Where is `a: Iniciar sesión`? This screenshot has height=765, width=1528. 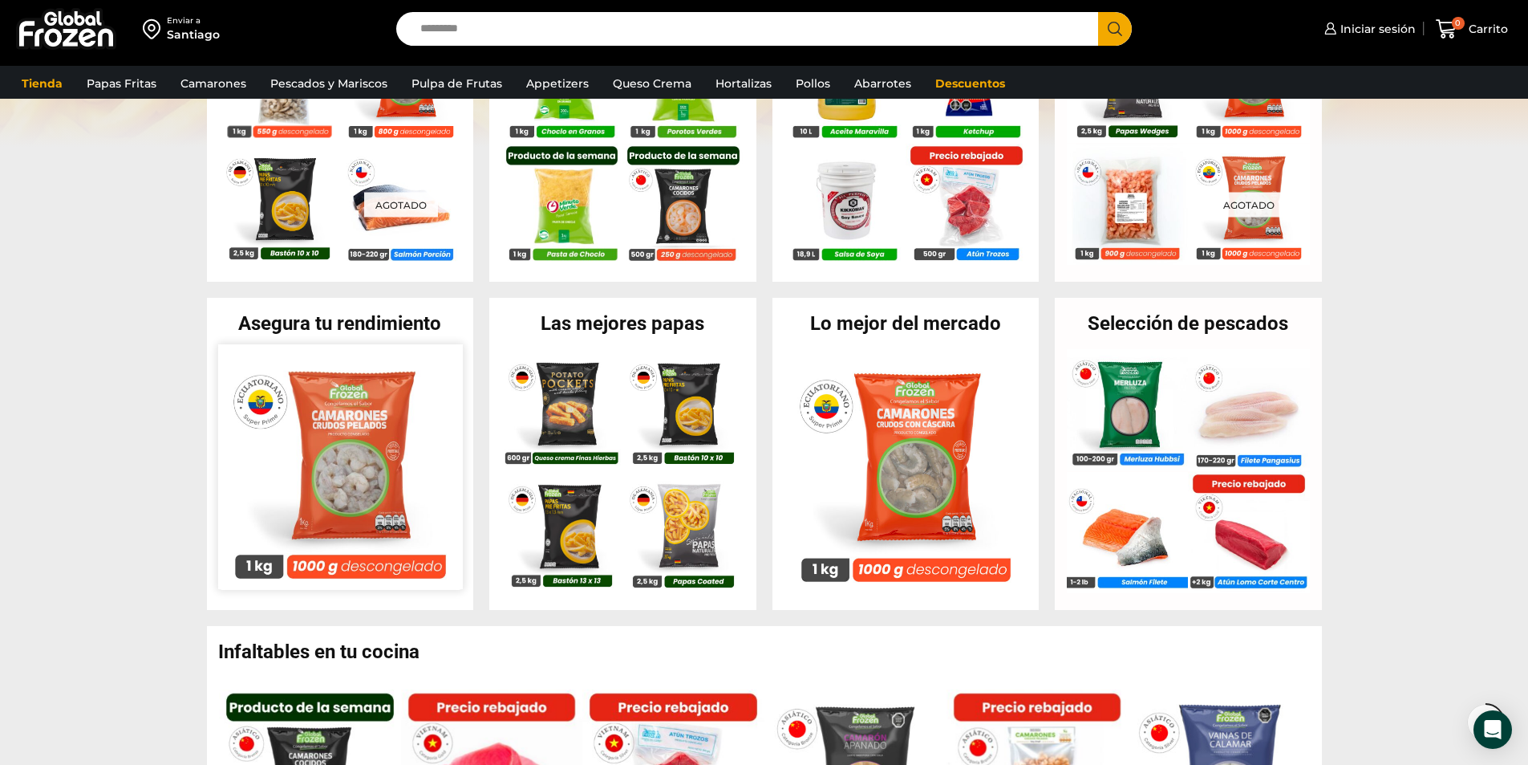
a: Iniciar sesión is located at coordinates (1368, 29).